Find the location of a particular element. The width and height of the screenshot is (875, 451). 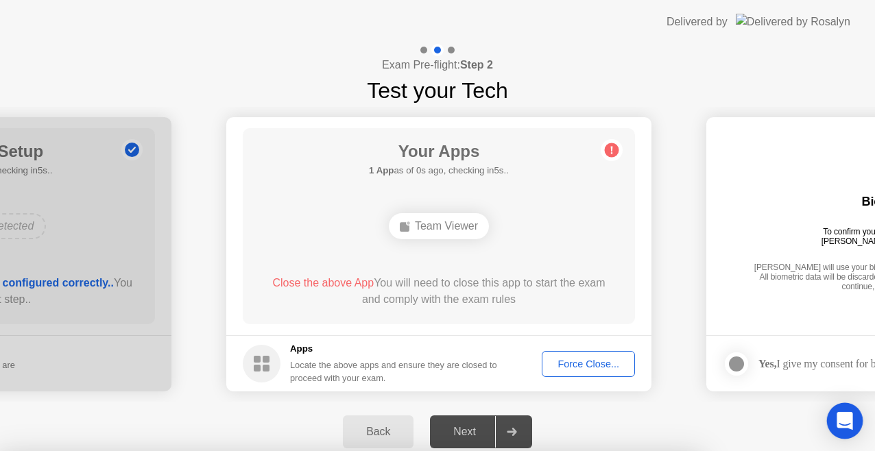

div: Delivered by is located at coordinates (697, 22).